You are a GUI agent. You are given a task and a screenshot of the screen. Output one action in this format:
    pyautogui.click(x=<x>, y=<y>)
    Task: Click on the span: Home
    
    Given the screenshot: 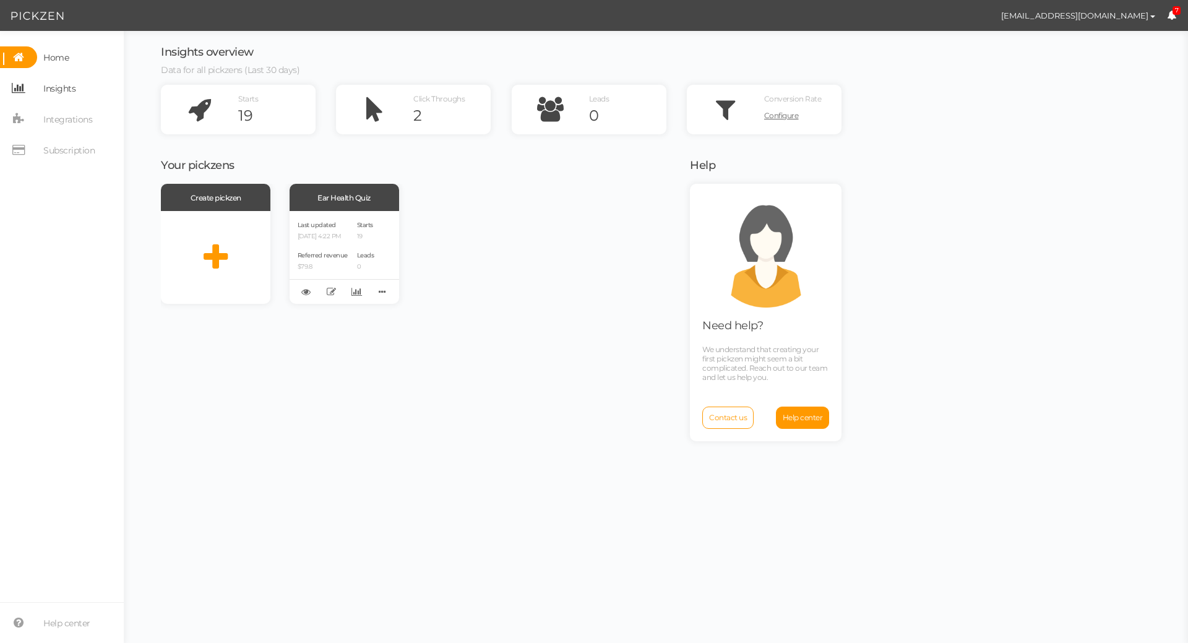 What is the action you would take?
    pyautogui.click(x=56, y=58)
    